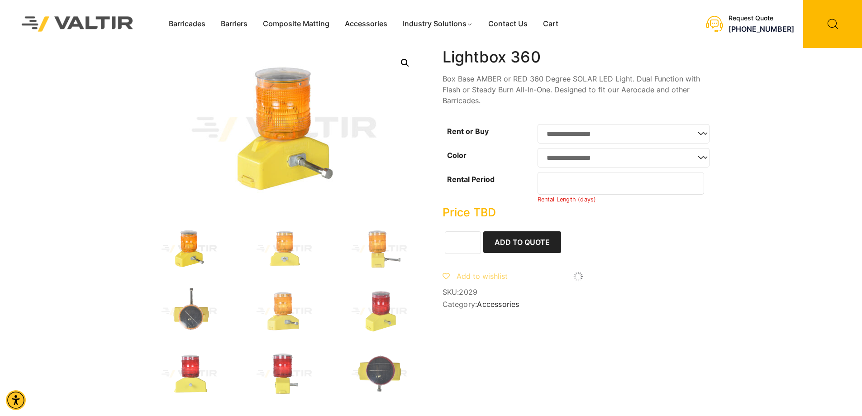  What do you see at coordinates (490, 187) in the screenshot?
I see `th: Rental Period` at bounding box center [490, 187].